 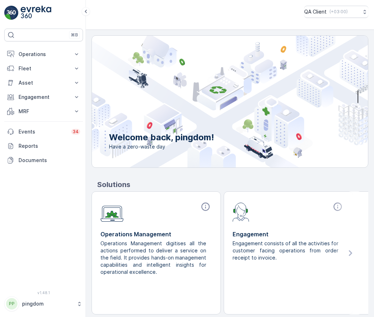 I want to click on span: Have a zero-waste day, so click(x=161, y=147).